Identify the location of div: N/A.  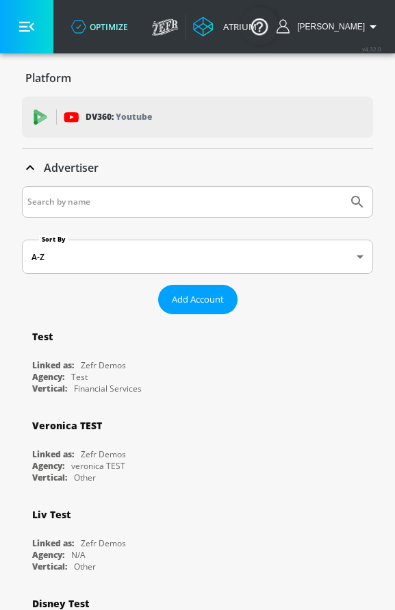
(78, 555).